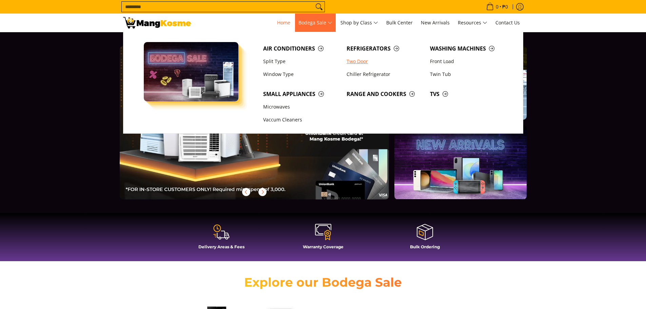 The width and height of the screenshot is (646, 309). I want to click on a: Contact Us, so click(508, 23).